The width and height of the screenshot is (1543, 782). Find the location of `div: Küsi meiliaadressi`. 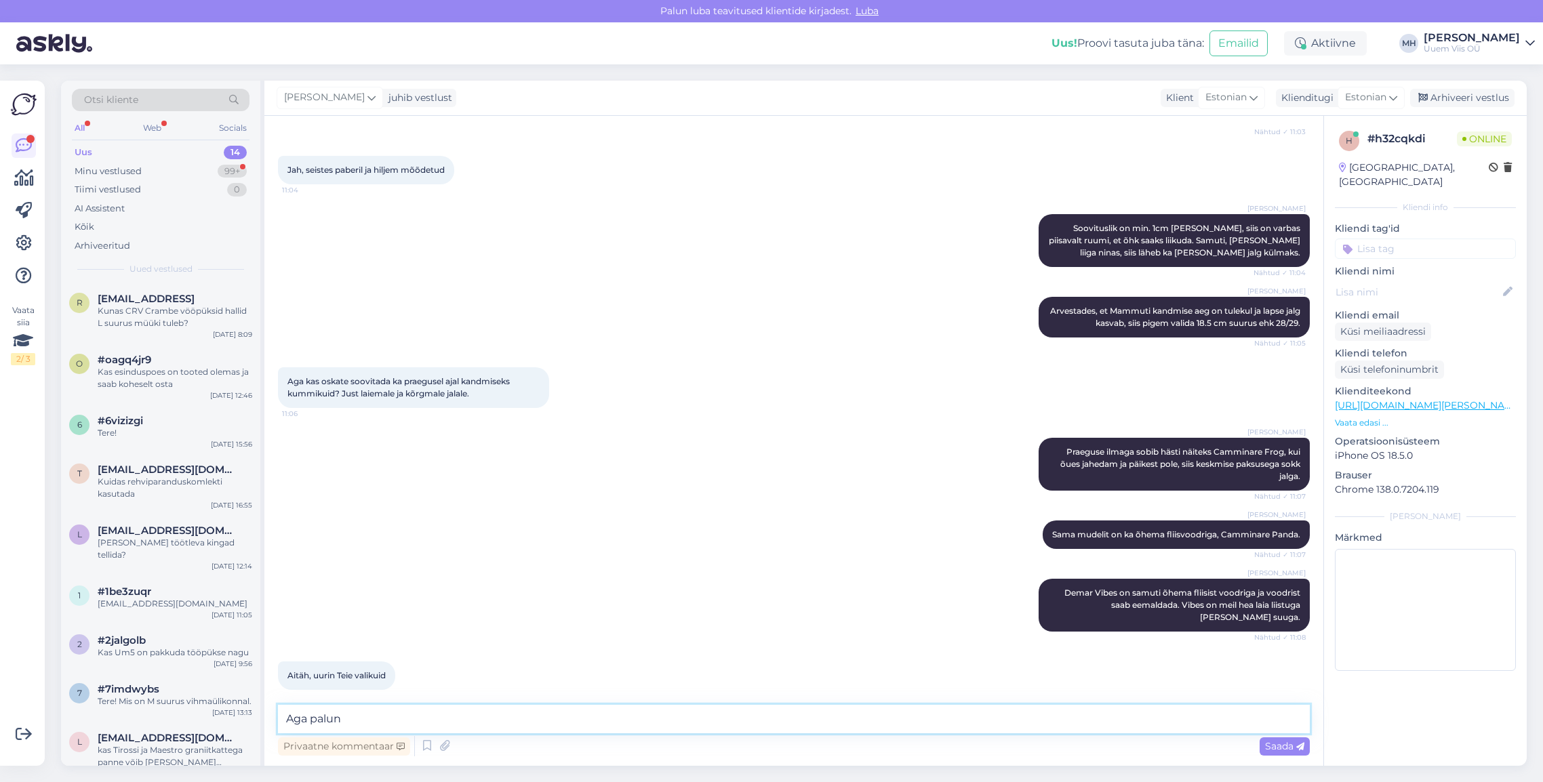

div: Küsi meiliaadressi is located at coordinates (1383, 331).